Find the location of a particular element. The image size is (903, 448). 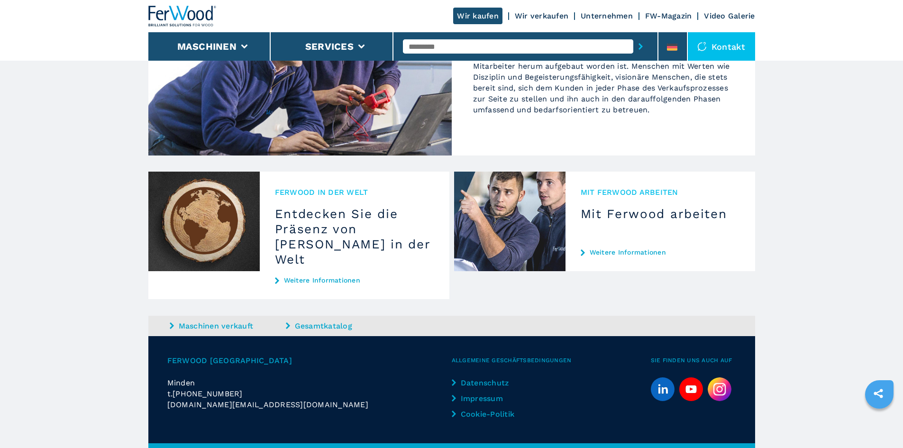

div: Kontakt is located at coordinates (722, 46).